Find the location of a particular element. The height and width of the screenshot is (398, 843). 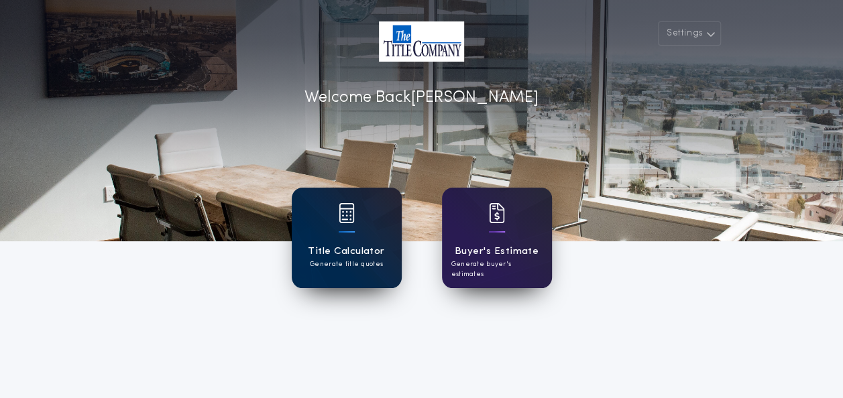

button: Settings is located at coordinates (690, 34).